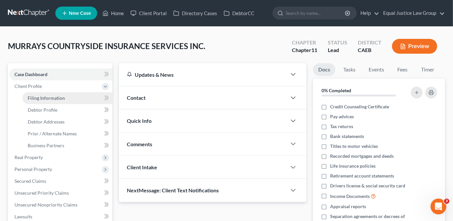  I want to click on a: Equal Justice Law Group, so click(412, 13).